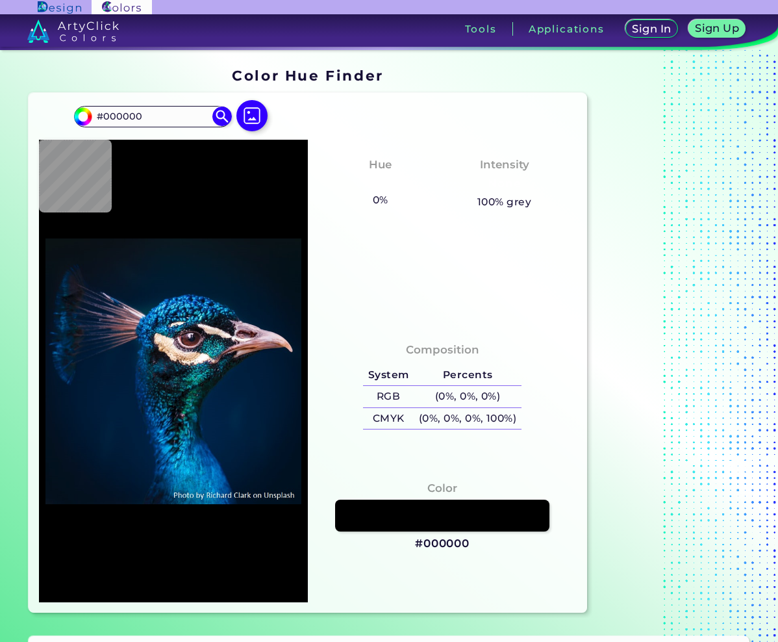  I want to click on h5: Sign In, so click(652, 29).